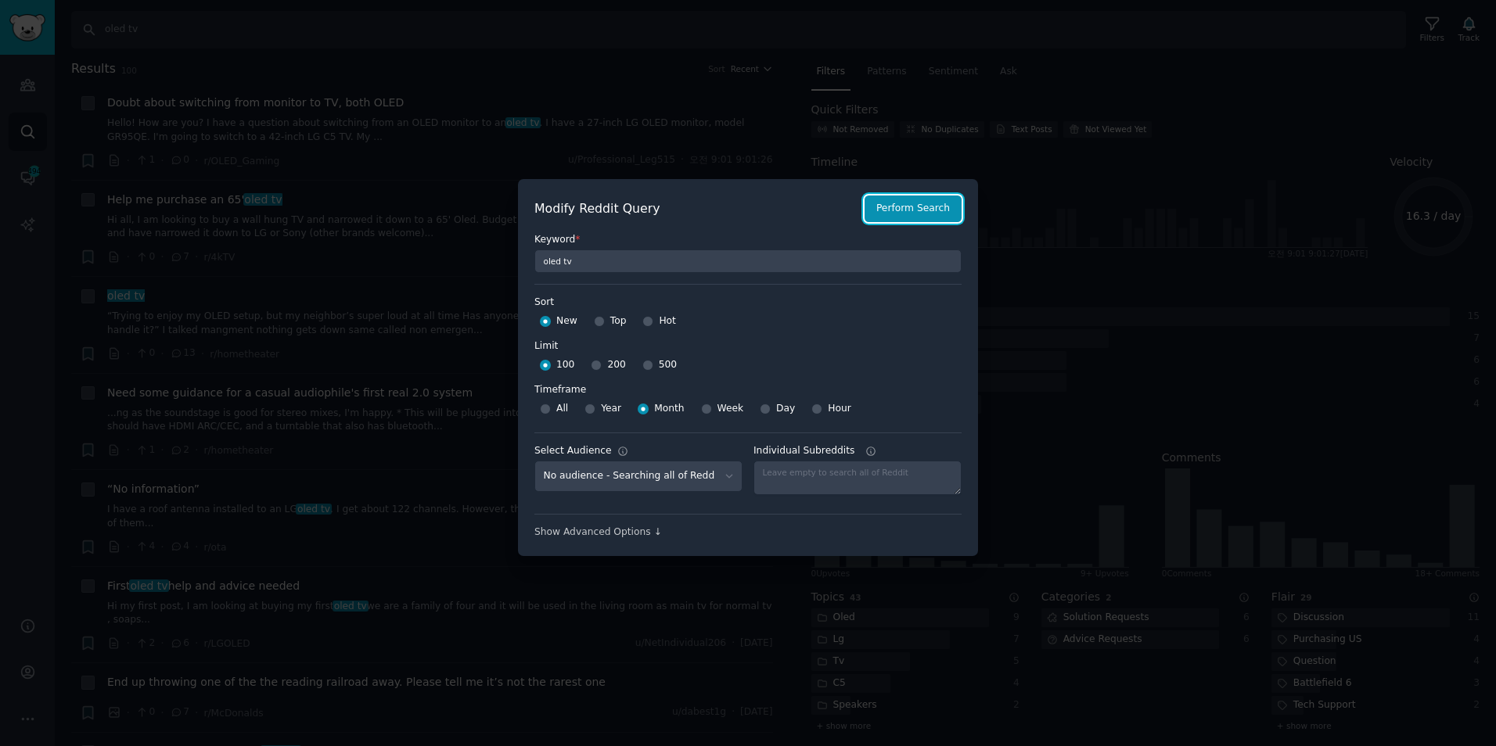  I want to click on label: Keyword, so click(748, 240).